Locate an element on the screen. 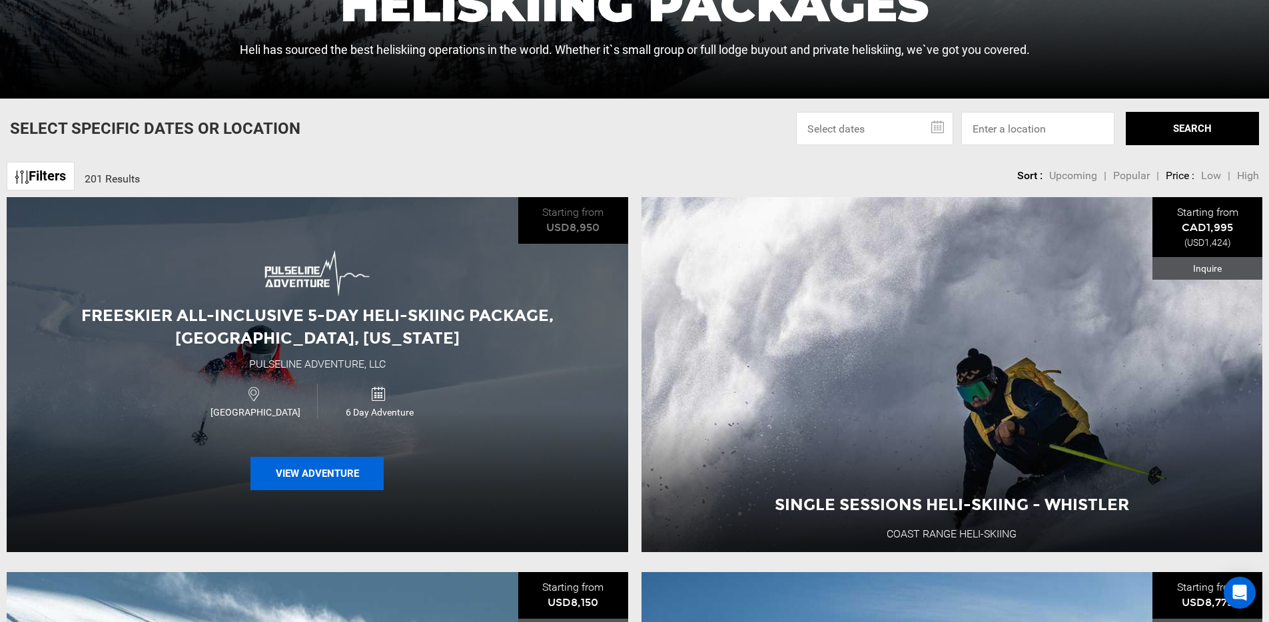 This screenshot has width=1269, height=622. p: Select Specific Dates Or Location is located at coordinates (155, 129).